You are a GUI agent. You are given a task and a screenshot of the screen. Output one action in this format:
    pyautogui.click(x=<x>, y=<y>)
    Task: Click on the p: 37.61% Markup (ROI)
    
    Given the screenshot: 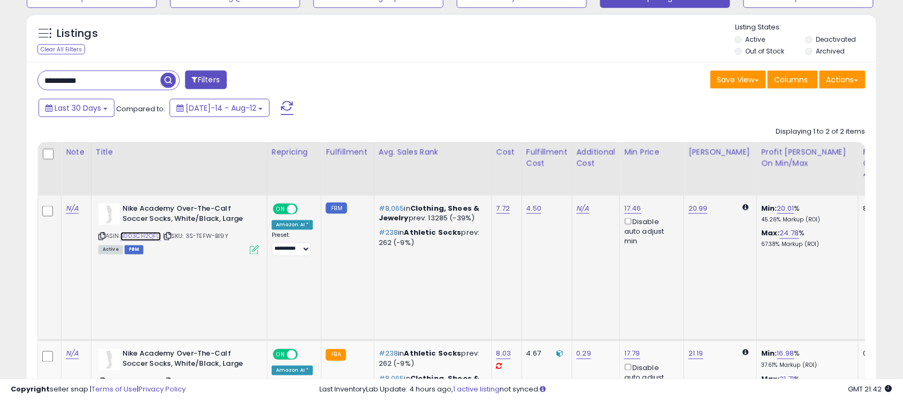 What is the action you would take?
    pyautogui.click(x=805, y=366)
    